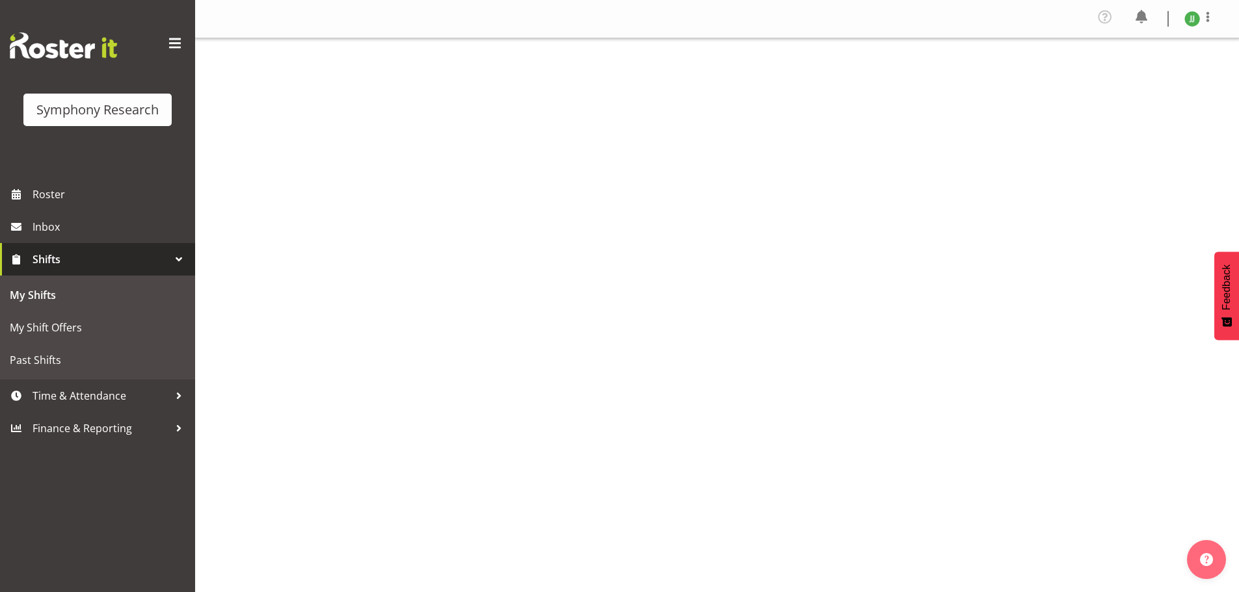  Describe the element at coordinates (101, 429) in the screenshot. I see `span: Finance & Reporting` at that location.